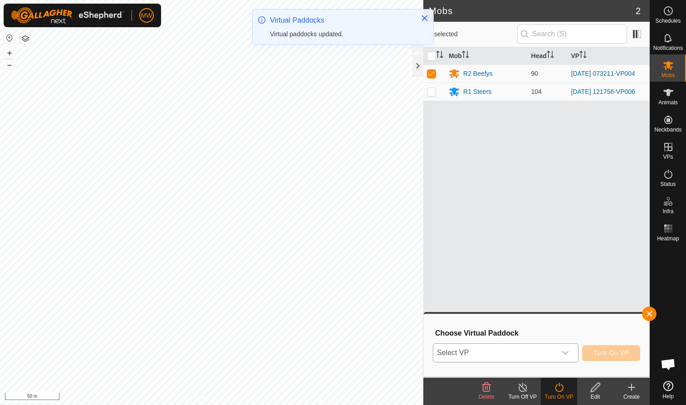  Describe the element at coordinates (25, 39) in the screenshot. I see `button: Map Layers` at that location.